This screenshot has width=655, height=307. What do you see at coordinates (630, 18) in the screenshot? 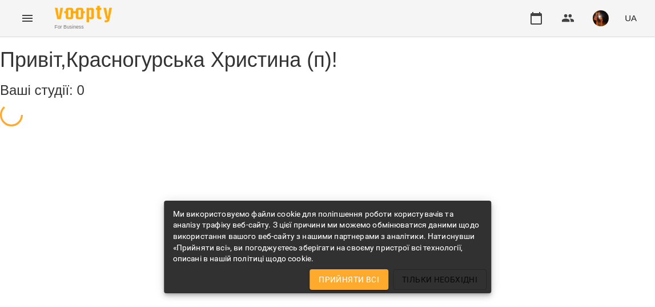
I see `span: UA` at bounding box center [630, 18].